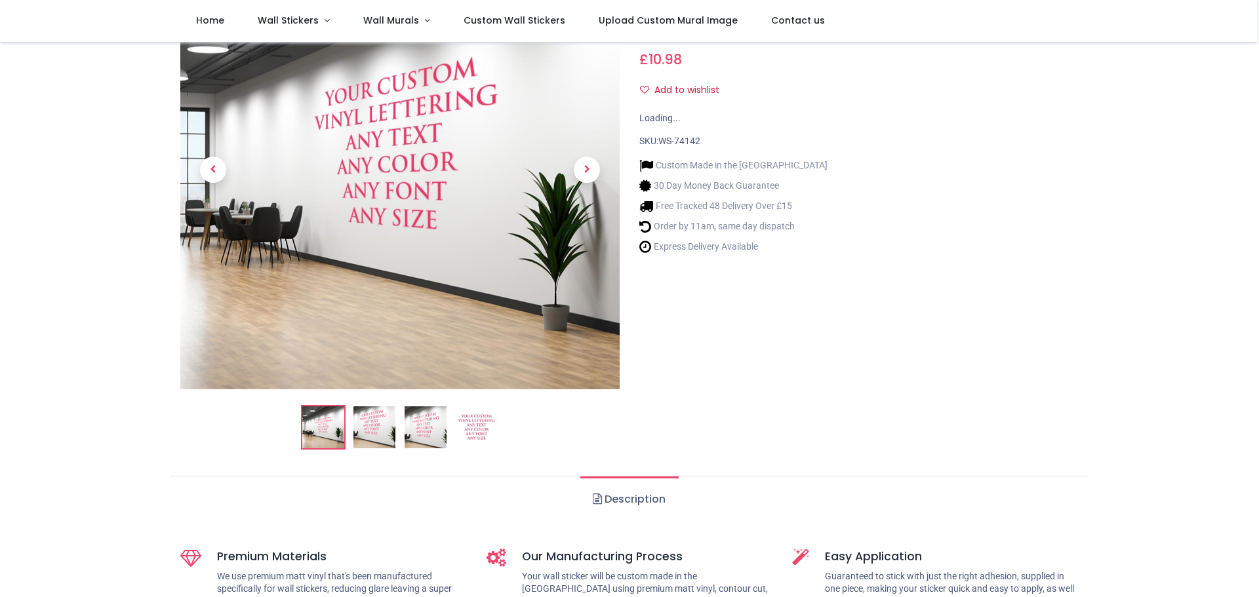 Image resolution: width=1259 pixels, height=597 pixels. I want to click on li: Free Tracked 48 Delivery Over £15, so click(733, 206).